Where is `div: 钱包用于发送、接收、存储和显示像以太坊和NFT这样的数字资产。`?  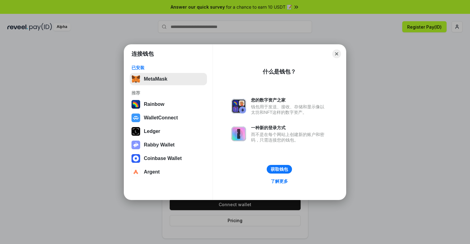 div: 钱包用于发送、接收、存储和显示像以太坊和NFT这样的数字资产。 is located at coordinates (289, 110).